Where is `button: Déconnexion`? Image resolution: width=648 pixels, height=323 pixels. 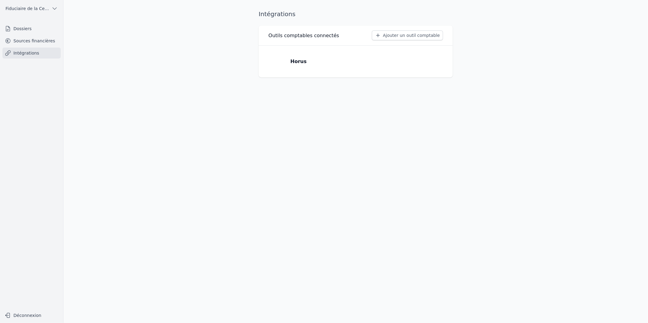 button: Déconnexion is located at coordinates (31, 316).